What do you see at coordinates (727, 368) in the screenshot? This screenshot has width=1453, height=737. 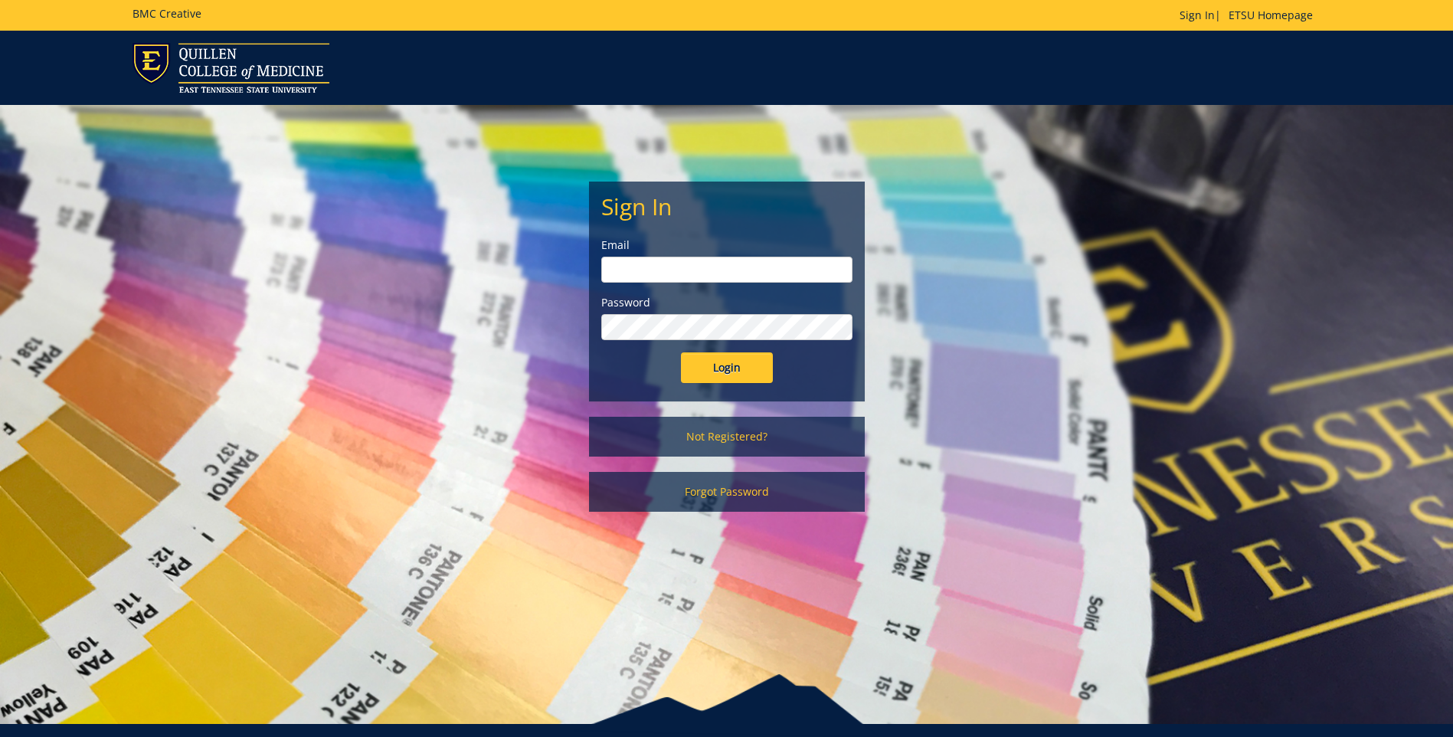 I see `input: Login` at bounding box center [727, 368].